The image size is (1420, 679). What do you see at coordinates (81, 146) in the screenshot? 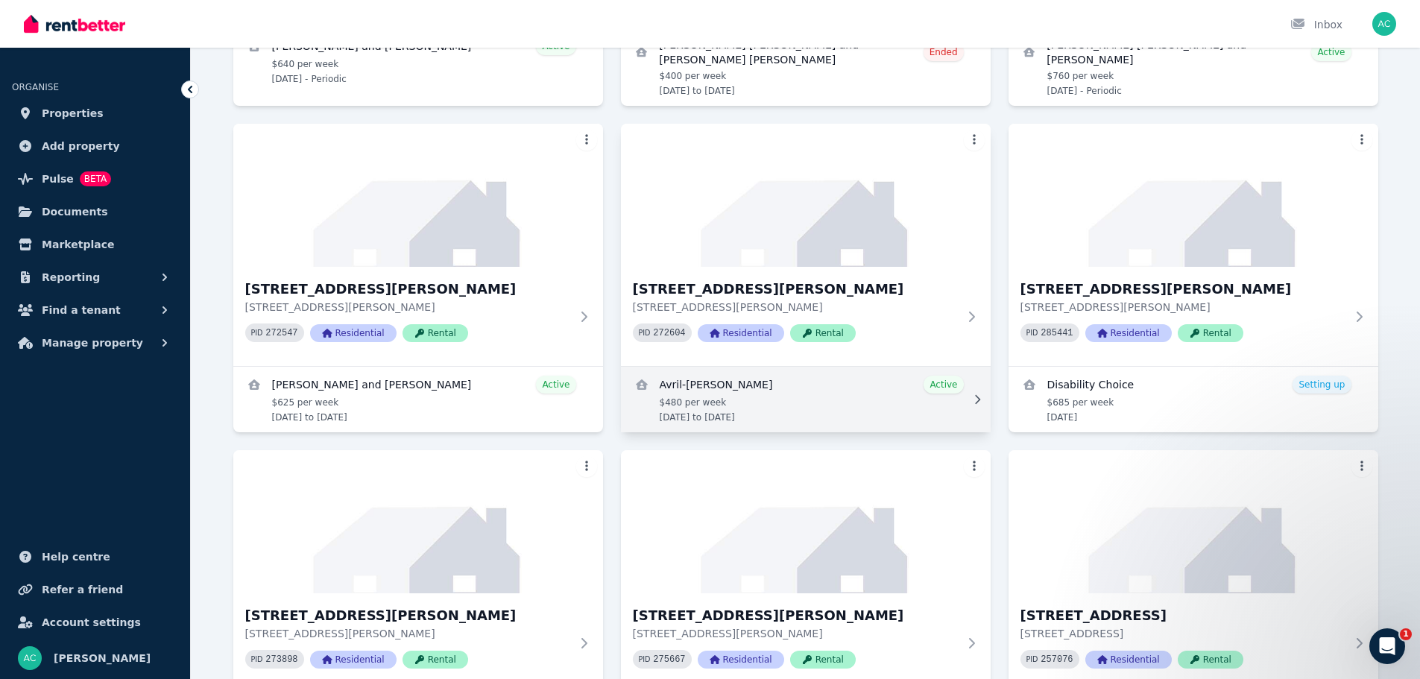
I see `span: Add property` at bounding box center [81, 146].